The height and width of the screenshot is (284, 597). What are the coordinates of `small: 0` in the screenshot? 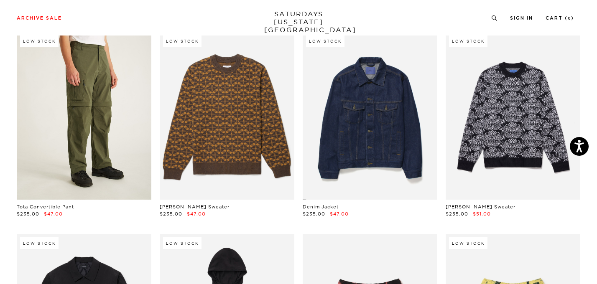 It's located at (570, 18).